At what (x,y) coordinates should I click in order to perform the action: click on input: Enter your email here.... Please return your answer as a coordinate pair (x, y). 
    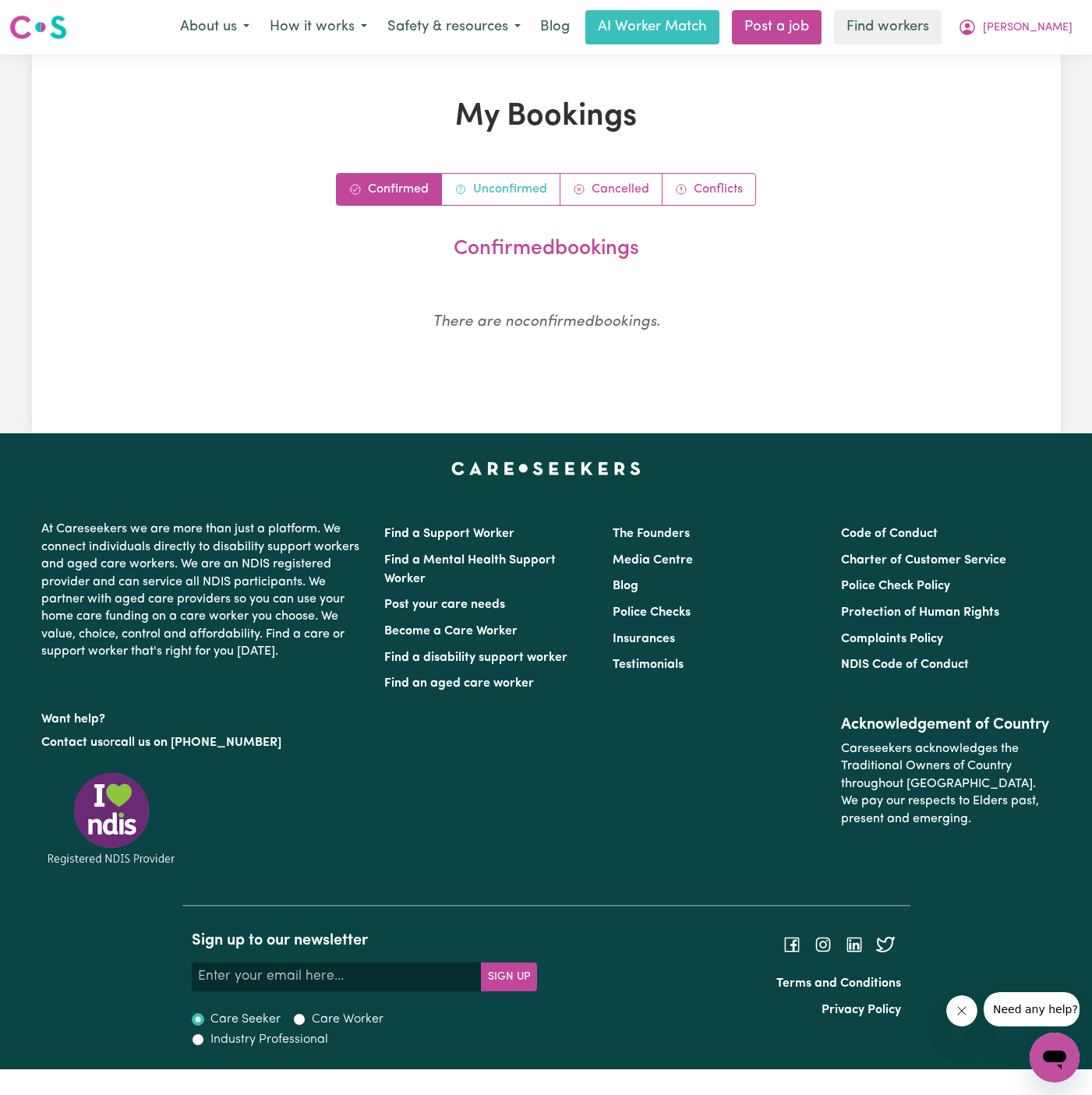
    Looking at the image, I should click on (337, 976).